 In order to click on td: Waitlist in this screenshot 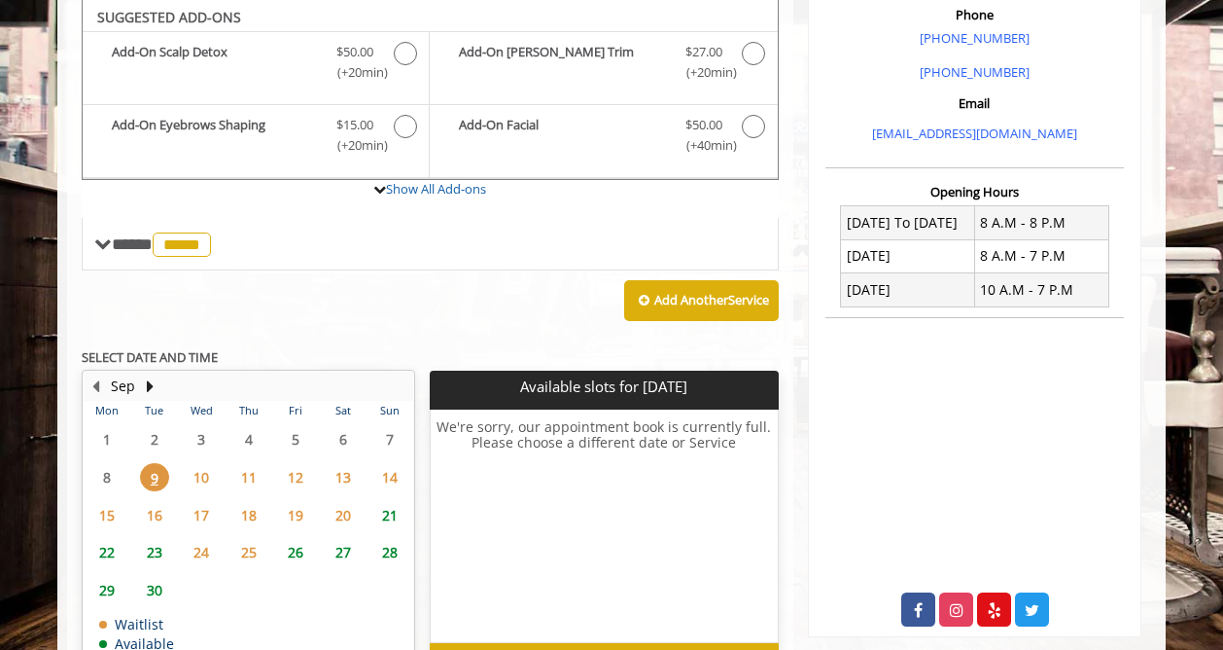, I will do `click(136, 623)`.